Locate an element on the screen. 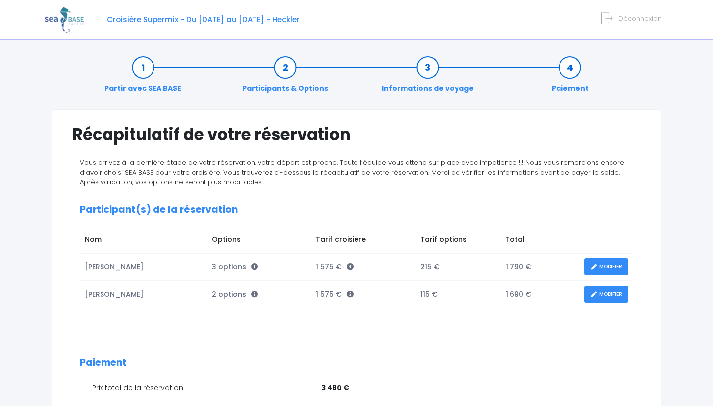 The height and width of the screenshot is (406, 713). span: 2 options is located at coordinates (235, 294).